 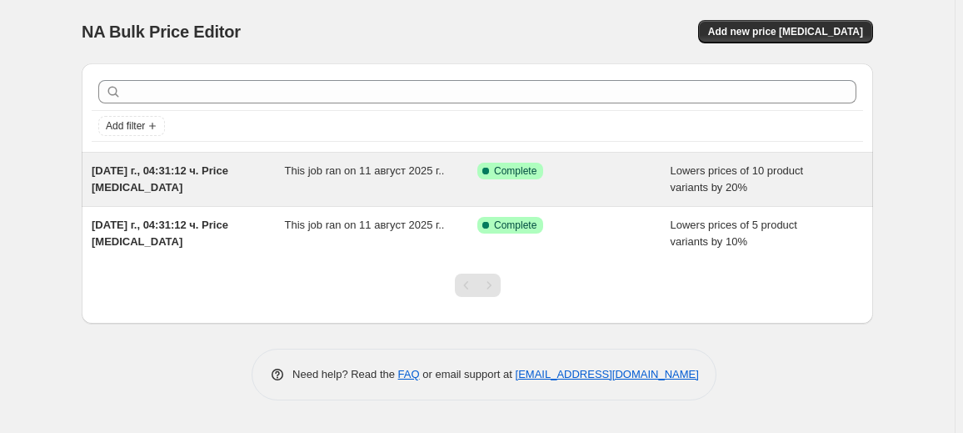 I want to click on span: Lowers prices of 5 product variants by 10%, so click(x=734, y=233).